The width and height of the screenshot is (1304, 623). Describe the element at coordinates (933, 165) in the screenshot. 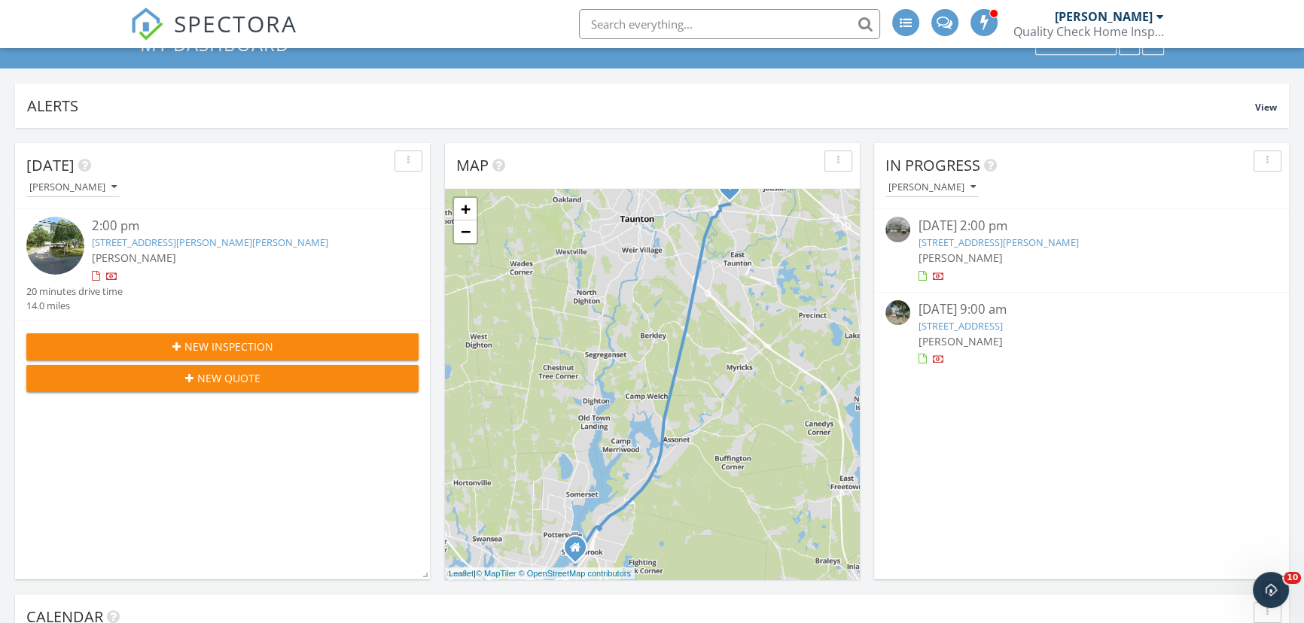

I see `span: In Progress` at that location.